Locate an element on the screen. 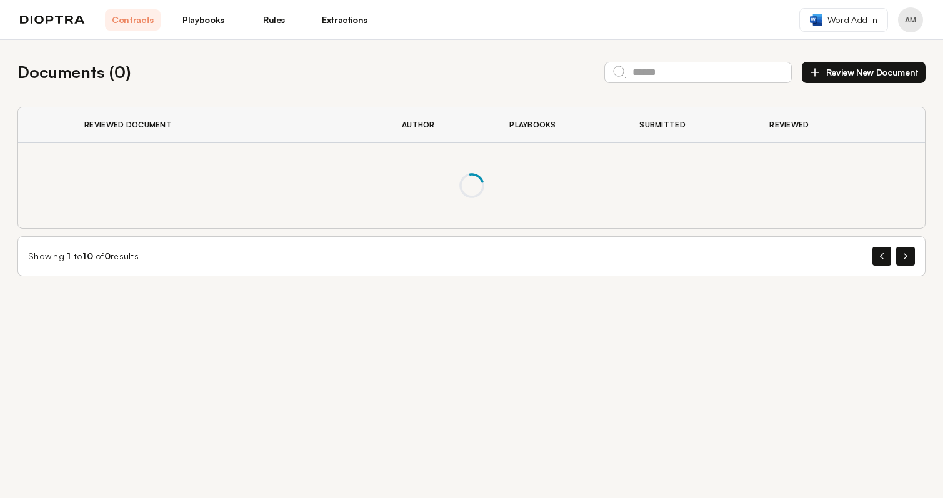  span: Word Add-in is located at coordinates (852, 20).